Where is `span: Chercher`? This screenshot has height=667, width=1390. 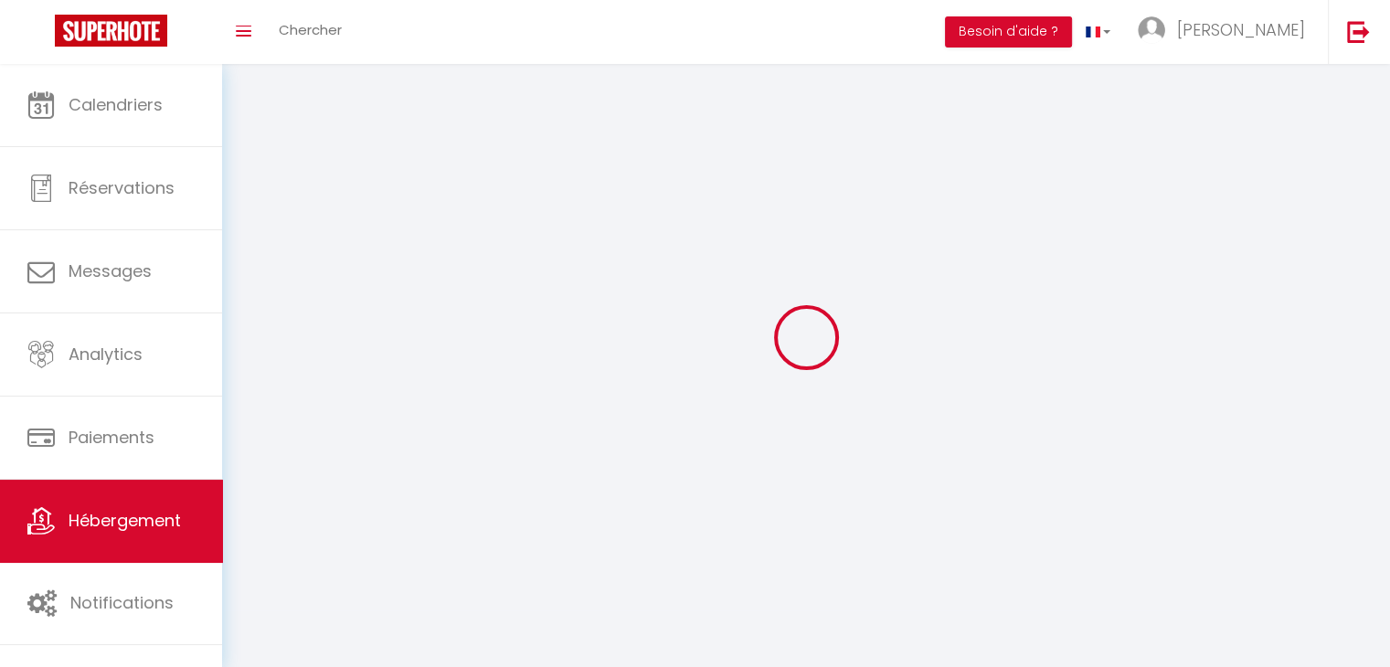 span: Chercher is located at coordinates (310, 29).